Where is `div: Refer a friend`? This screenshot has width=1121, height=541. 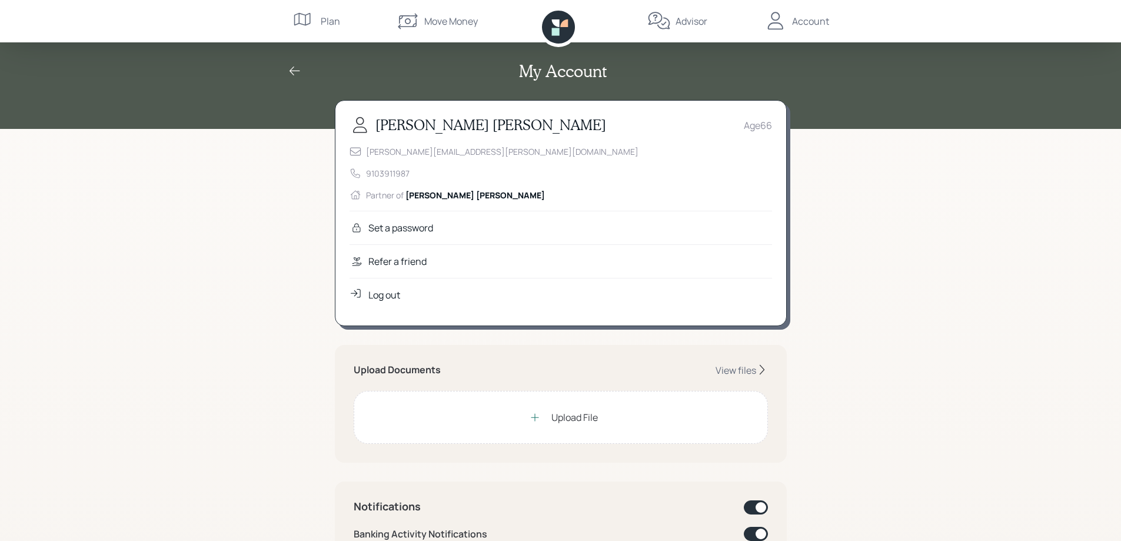
div: Refer a friend is located at coordinates (397, 261).